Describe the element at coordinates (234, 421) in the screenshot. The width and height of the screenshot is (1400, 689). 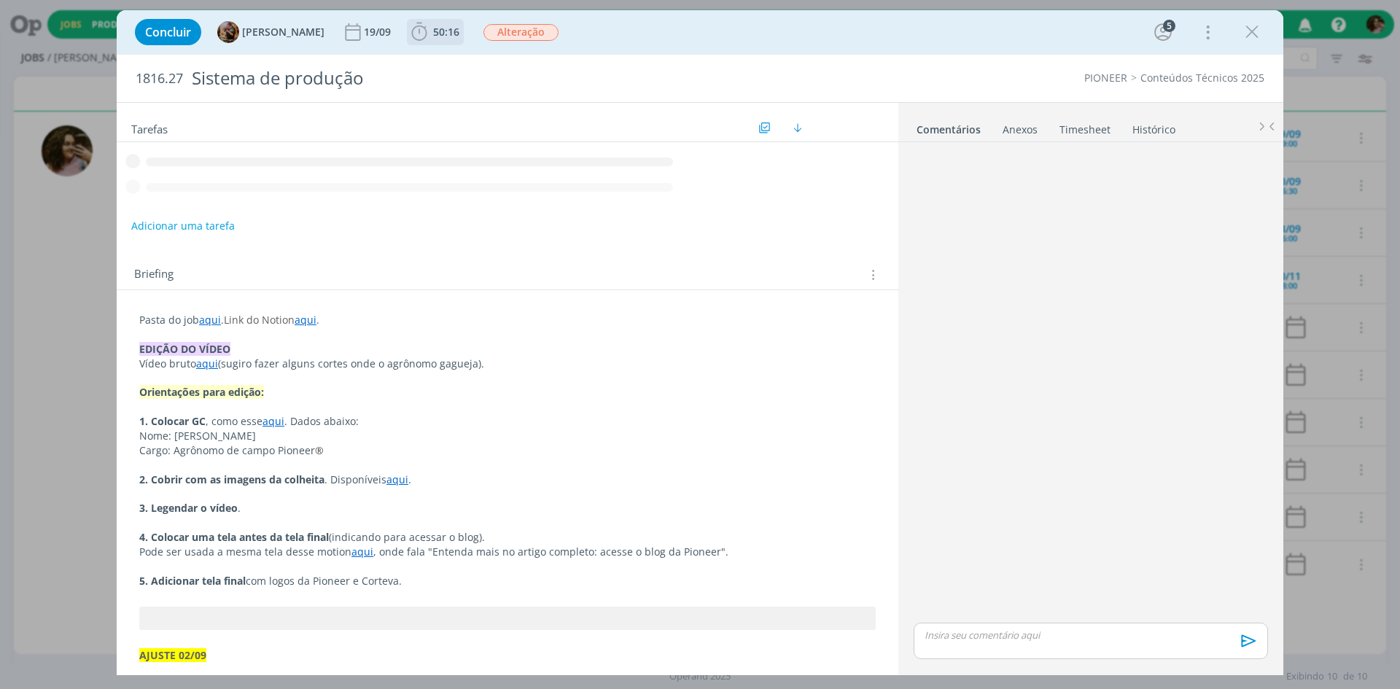
I see `span: , como esse` at that location.